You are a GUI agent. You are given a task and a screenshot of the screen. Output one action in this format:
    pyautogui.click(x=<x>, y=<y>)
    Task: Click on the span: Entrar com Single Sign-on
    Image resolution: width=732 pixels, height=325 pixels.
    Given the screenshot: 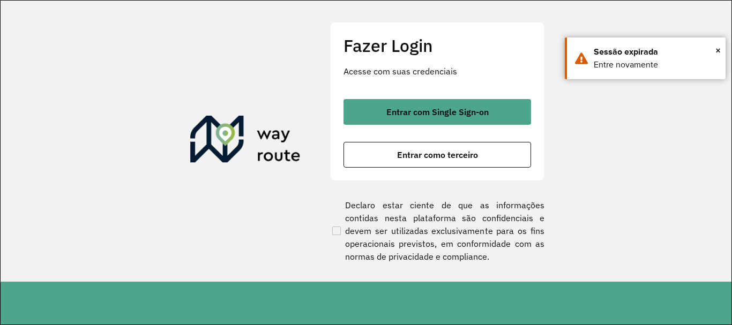 What is the action you would take?
    pyautogui.click(x=437, y=112)
    